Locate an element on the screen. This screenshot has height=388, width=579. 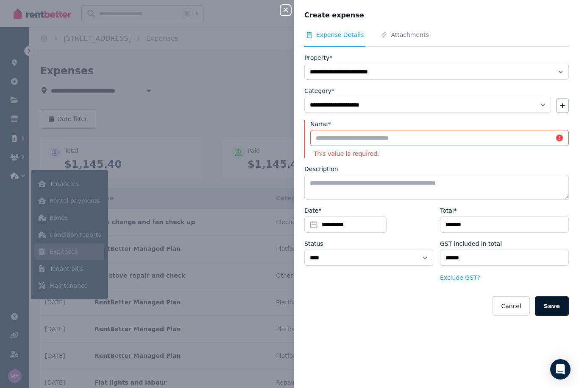
label: Category* is located at coordinates (319, 91).